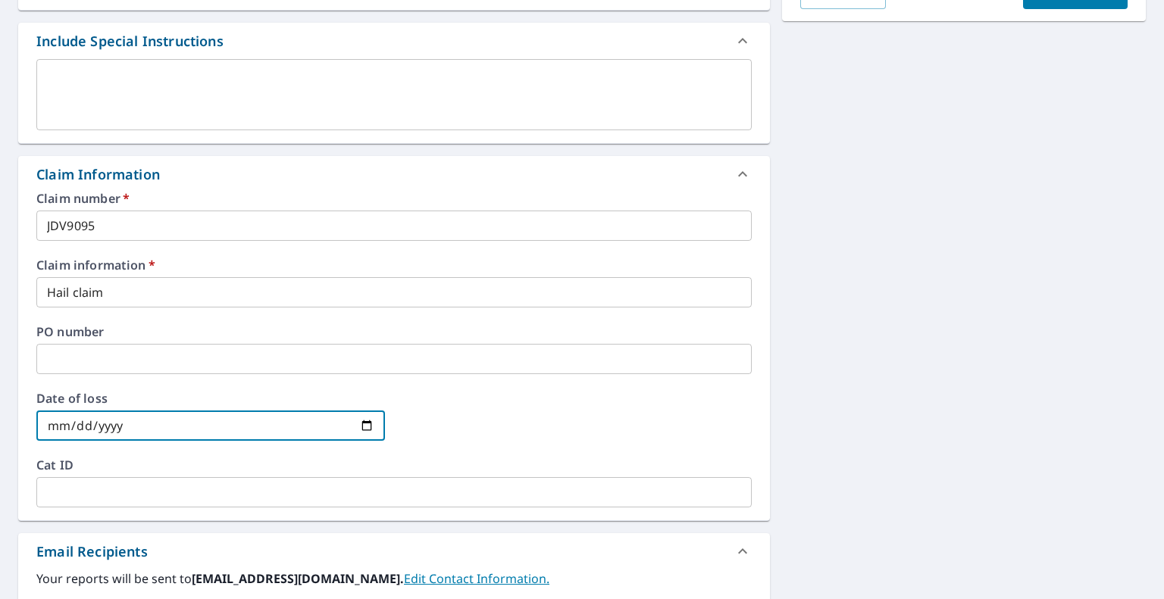 Image resolution: width=1164 pixels, height=599 pixels. Describe the element at coordinates (394, 199) in the screenshot. I see `label: Claim number` at that location.